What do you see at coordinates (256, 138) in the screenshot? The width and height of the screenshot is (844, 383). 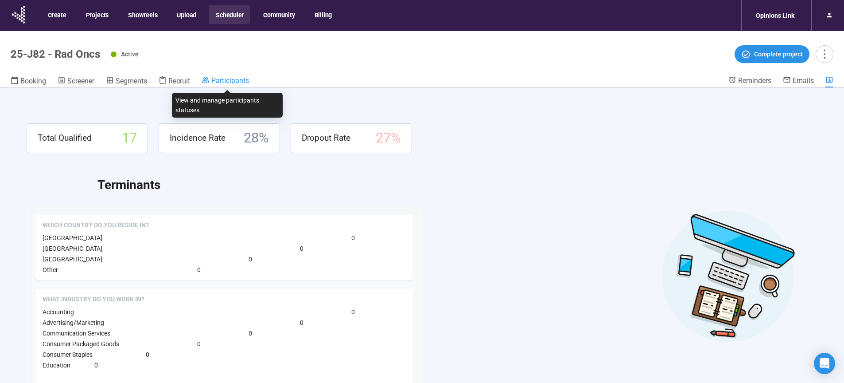 I see `span: 28 %` at bounding box center [256, 138].